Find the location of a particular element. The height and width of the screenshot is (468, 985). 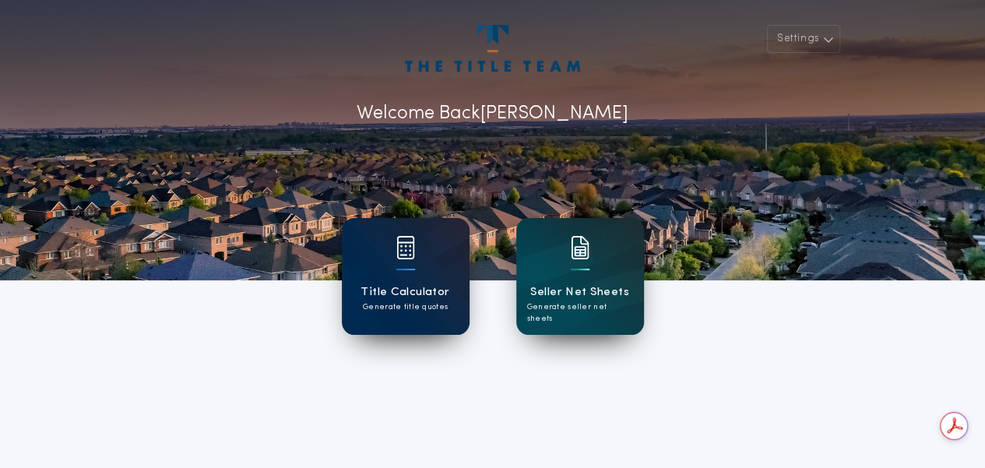

h1: Title Calculator is located at coordinates (405, 292).